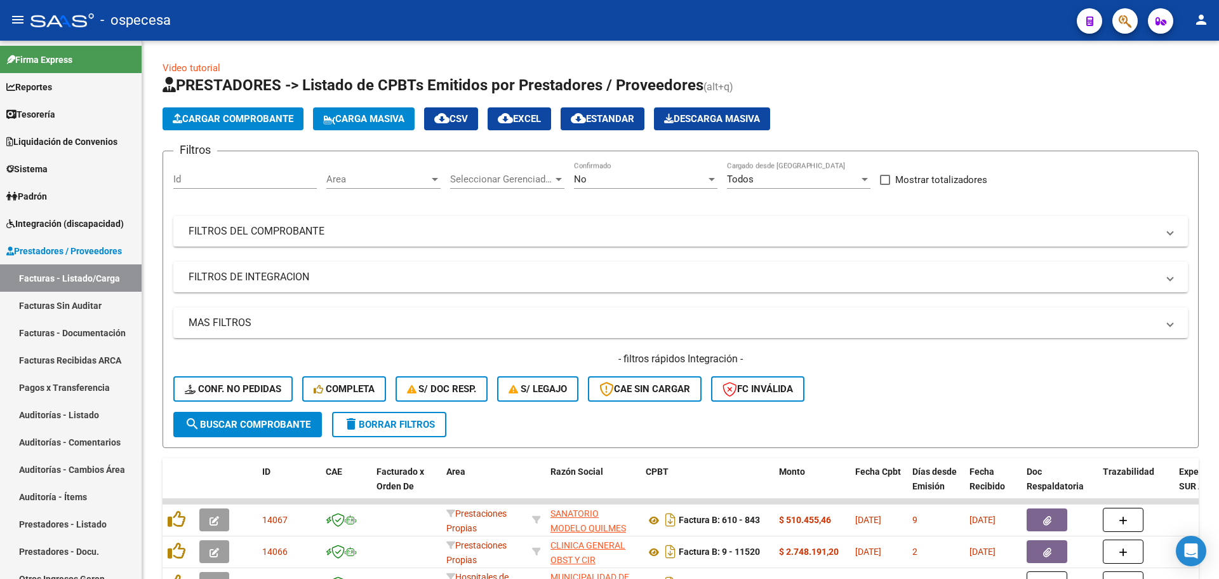 Image resolution: width=1219 pixels, height=579 pixels. What do you see at coordinates (502, 179) in the screenshot?
I see `span: Seleccionar Gerenciador` at bounding box center [502, 179].